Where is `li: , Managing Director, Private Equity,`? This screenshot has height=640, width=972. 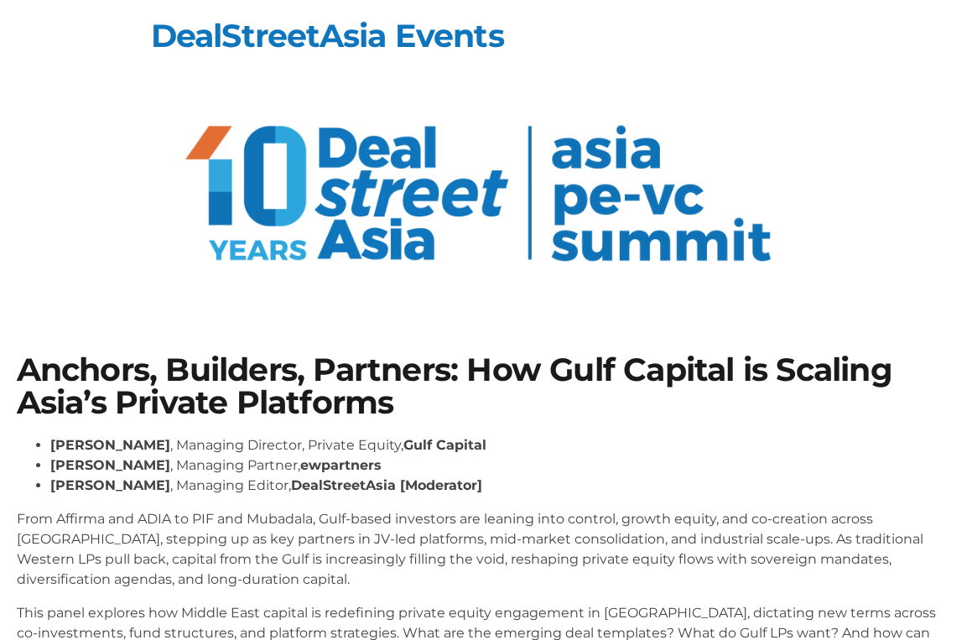
li: , Managing Director, Private Equity, is located at coordinates (503, 445).